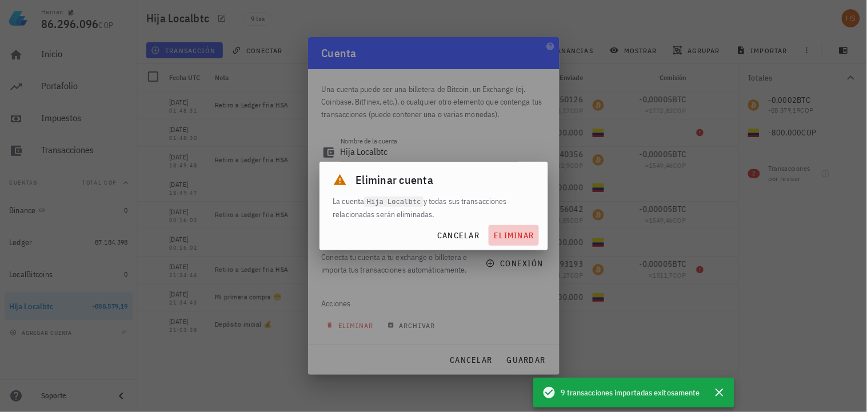 This screenshot has width=867, height=412. I want to click on span: La cuenta y todas sus transacciones relacionadas serán eliminadas., so click(420, 207).